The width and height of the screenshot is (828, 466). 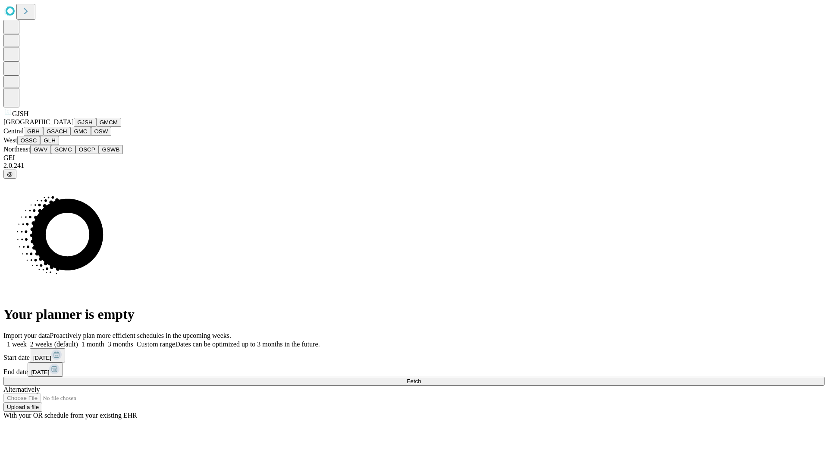 I want to click on span: Northeast, so click(x=17, y=149).